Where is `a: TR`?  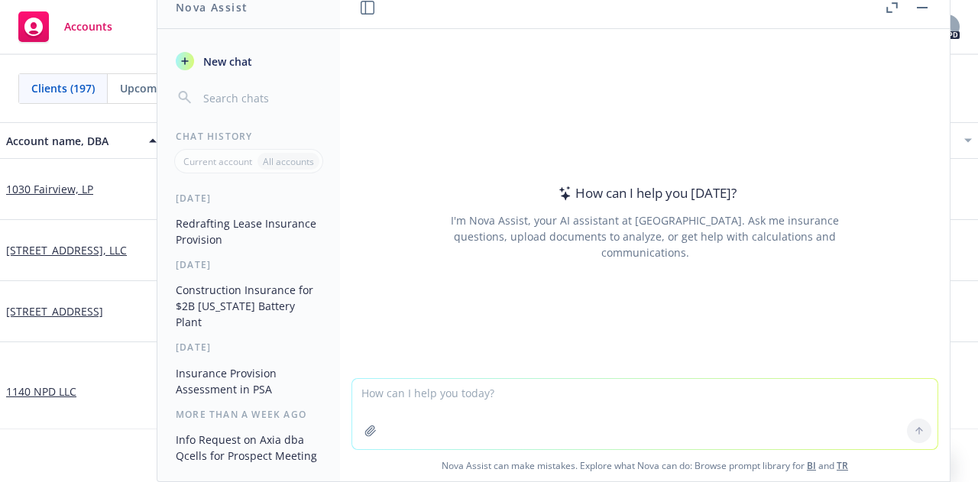 a: TR is located at coordinates (842, 465).